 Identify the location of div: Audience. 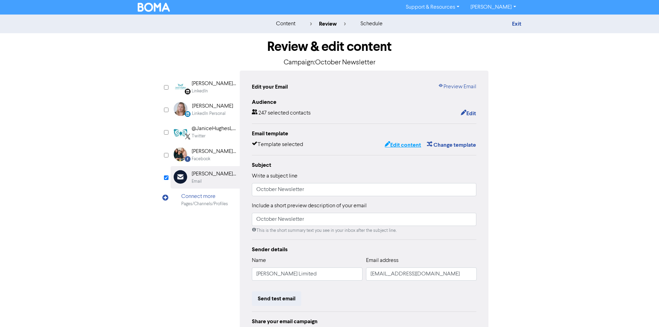
(364, 102).